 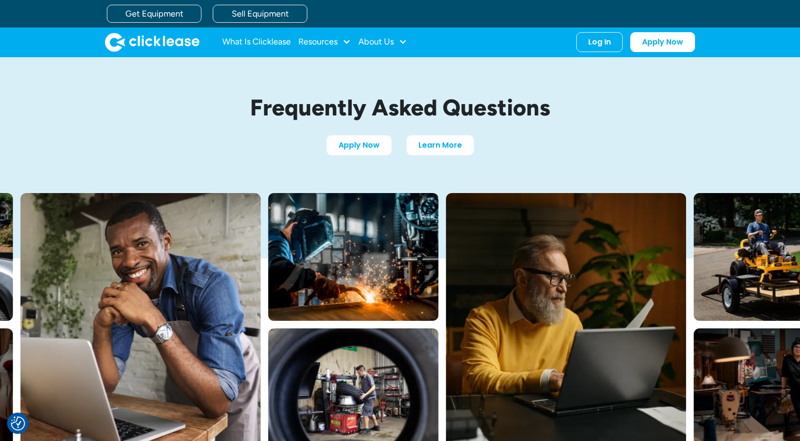 What do you see at coordinates (18, 423) in the screenshot?
I see `button: Consent Preferences` at bounding box center [18, 423].